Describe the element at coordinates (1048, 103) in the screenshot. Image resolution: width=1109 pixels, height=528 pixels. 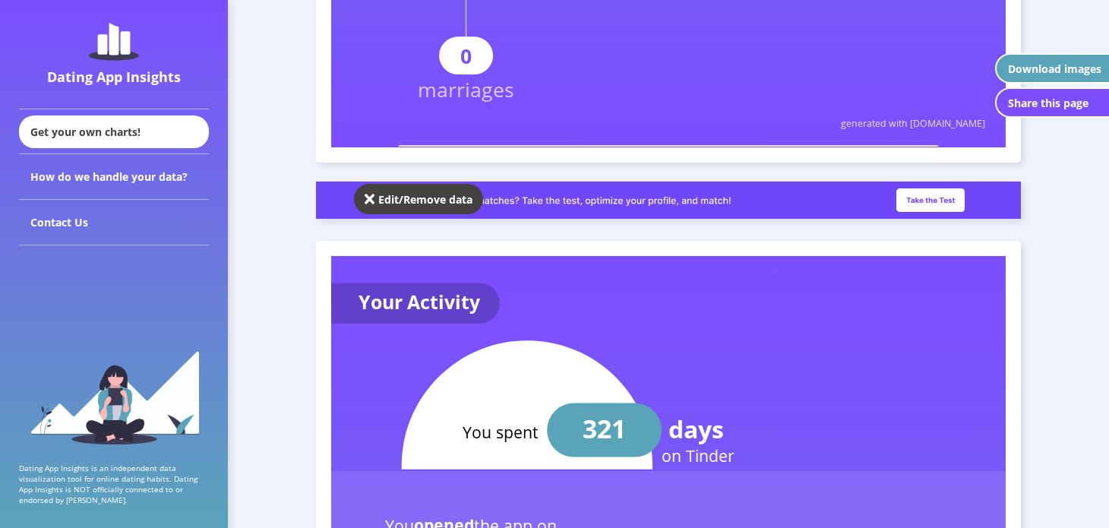
I see `div: Share this page` at that location.